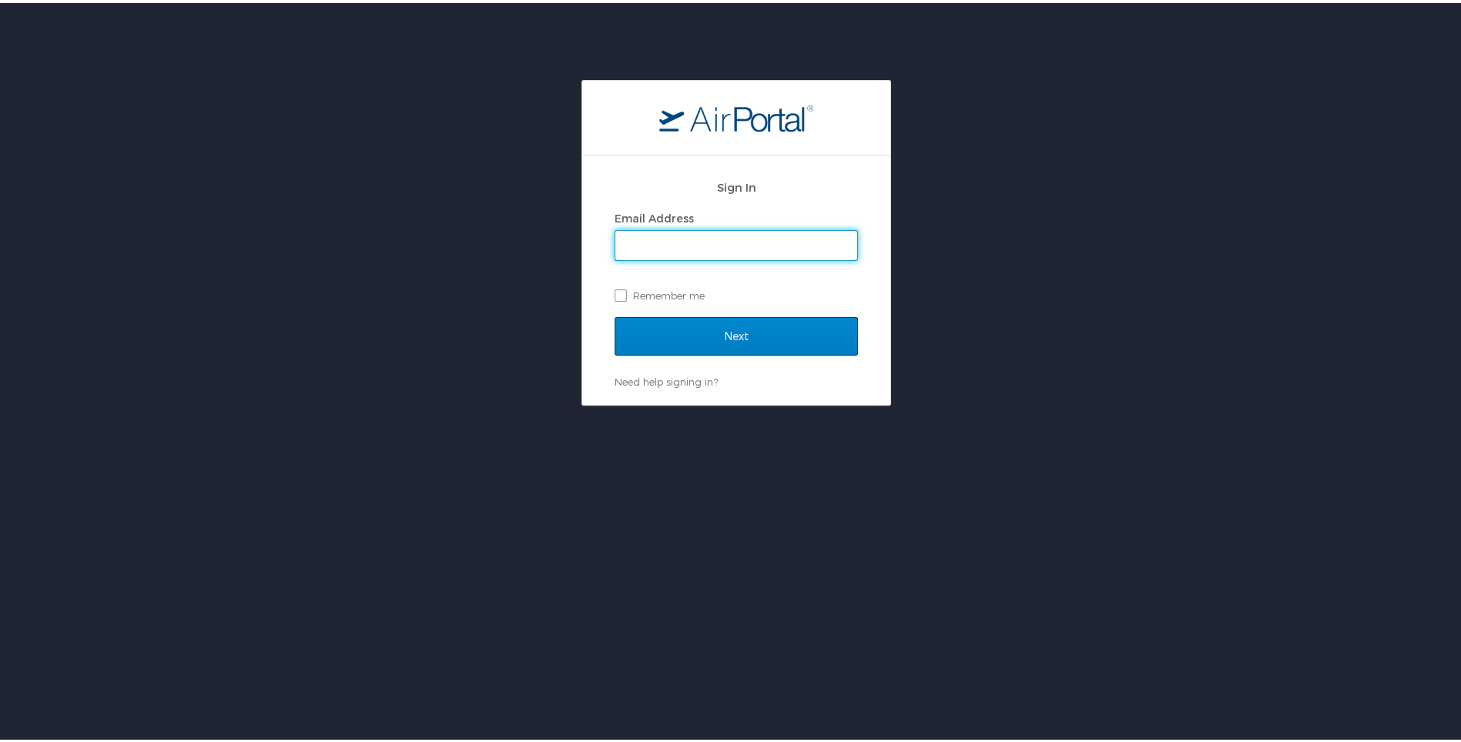  Describe the element at coordinates (736, 115) in the screenshot. I see `img: logo` at that location.